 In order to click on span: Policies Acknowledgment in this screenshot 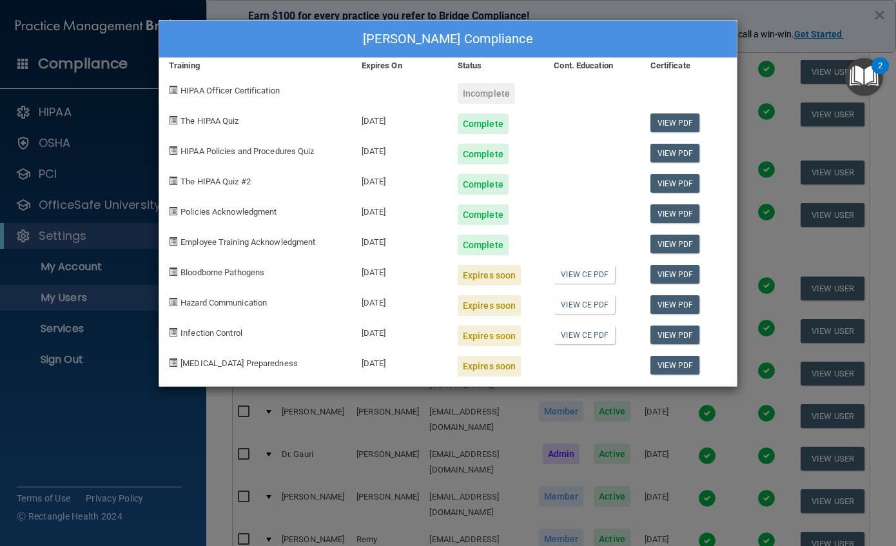, I will do `click(228, 211)`.